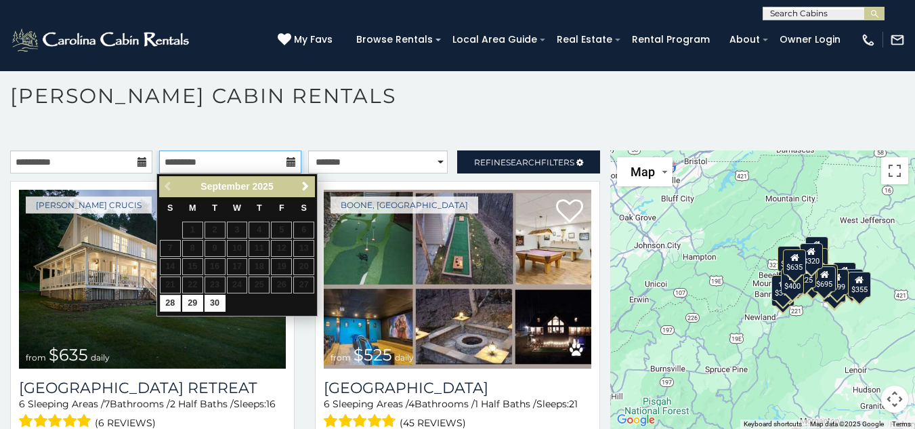 The height and width of the screenshot is (429, 915). Describe the element at coordinates (457, 387) in the screenshot. I see `h3: Wildlife Manor` at that location.